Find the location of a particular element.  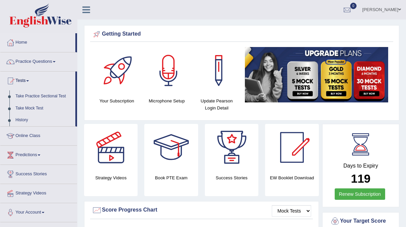

h4: Days to Expiry is located at coordinates (360, 166).